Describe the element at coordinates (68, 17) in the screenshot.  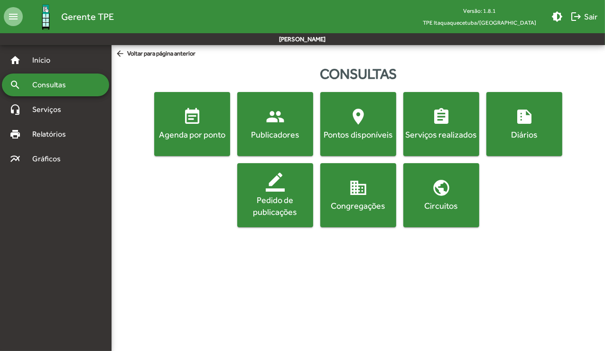
I see `a: Gerente TPE` at that location.